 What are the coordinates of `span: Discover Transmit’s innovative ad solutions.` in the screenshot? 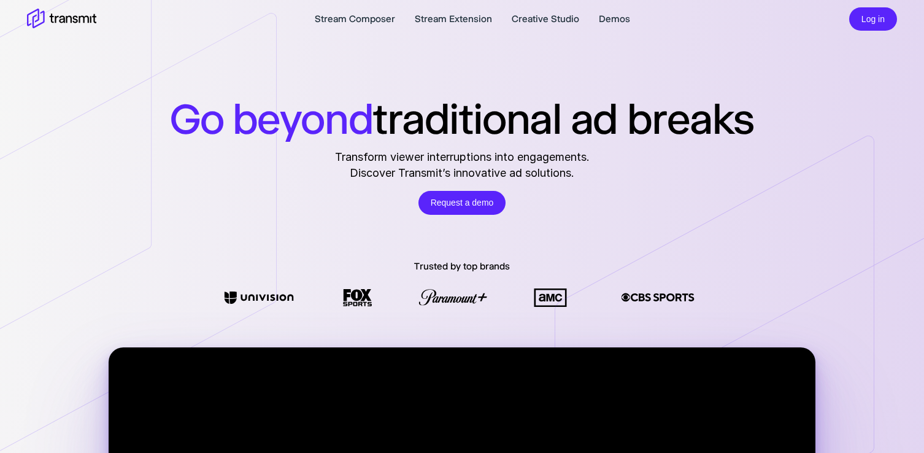 It's located at (462, 173).